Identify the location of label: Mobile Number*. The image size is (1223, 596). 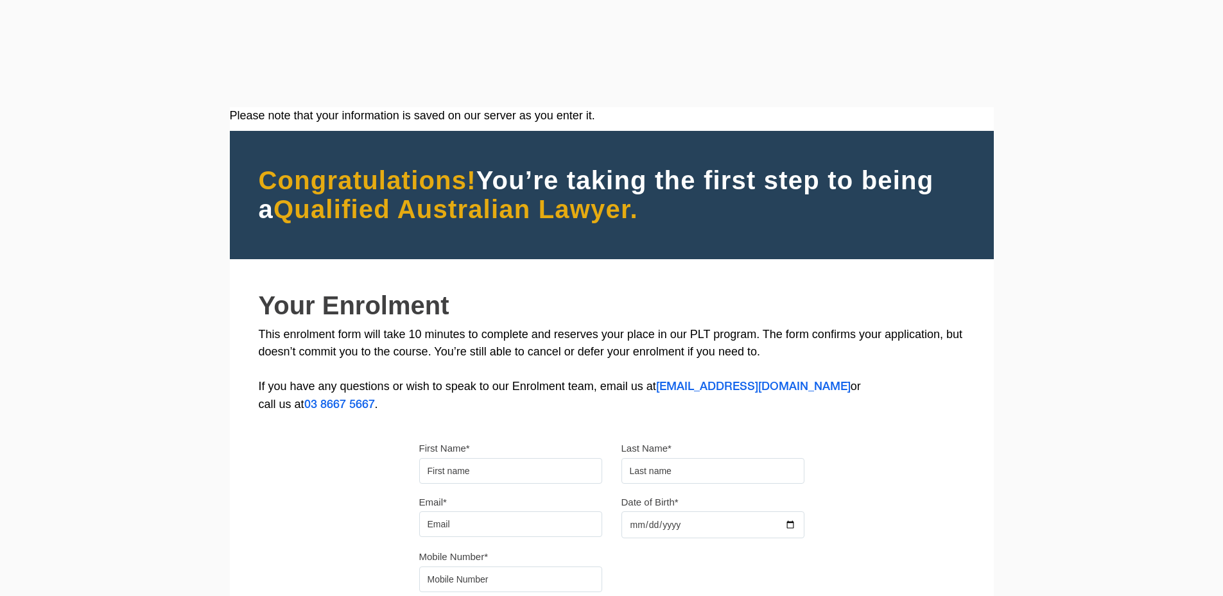
(454, 557).